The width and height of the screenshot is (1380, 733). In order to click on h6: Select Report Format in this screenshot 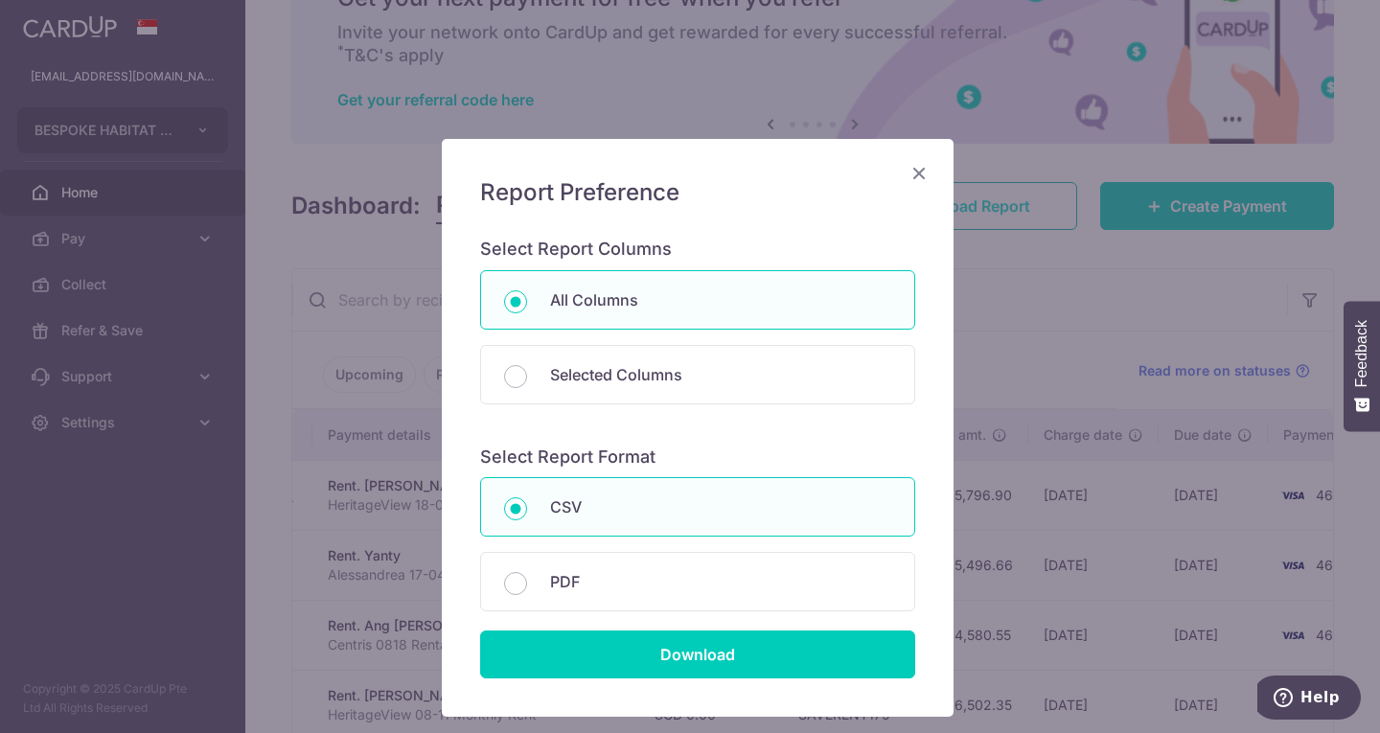, I will do `click(697, 457)`.